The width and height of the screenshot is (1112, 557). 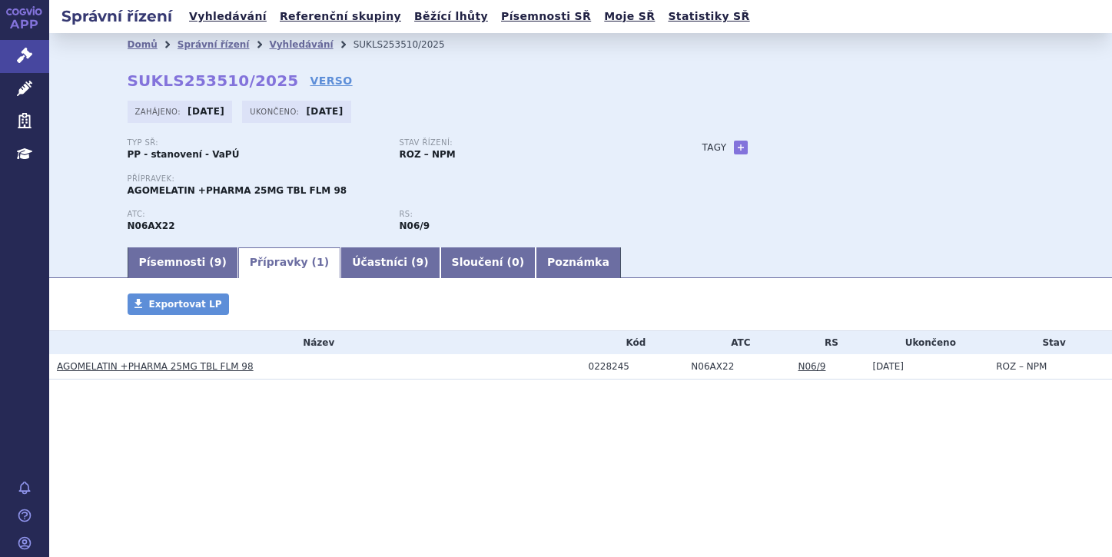 I want to click on h2: Správní řízení, so click(x=117, y=16).